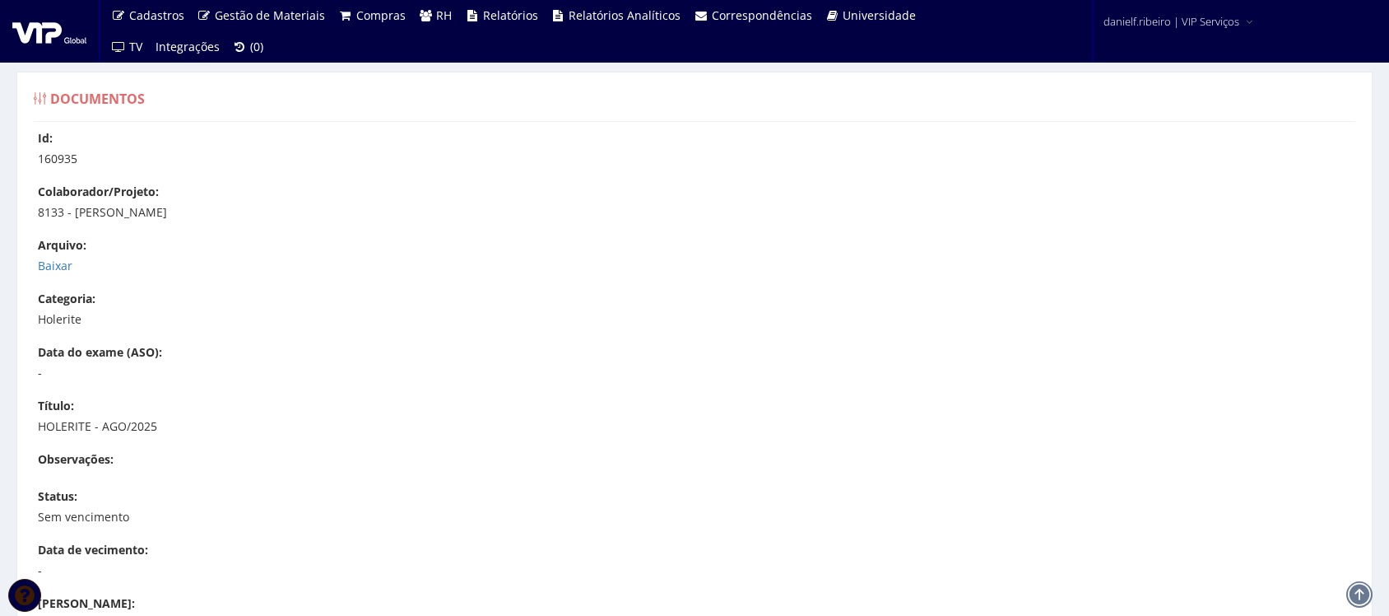 The image size is (1389, 616). I want to click on img: logo, so click(49, 31).